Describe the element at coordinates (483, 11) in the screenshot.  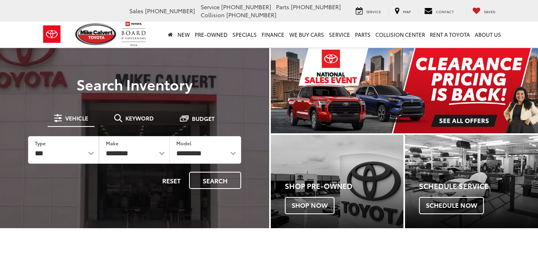
I see `a: My Saved Vehicles` at that location.